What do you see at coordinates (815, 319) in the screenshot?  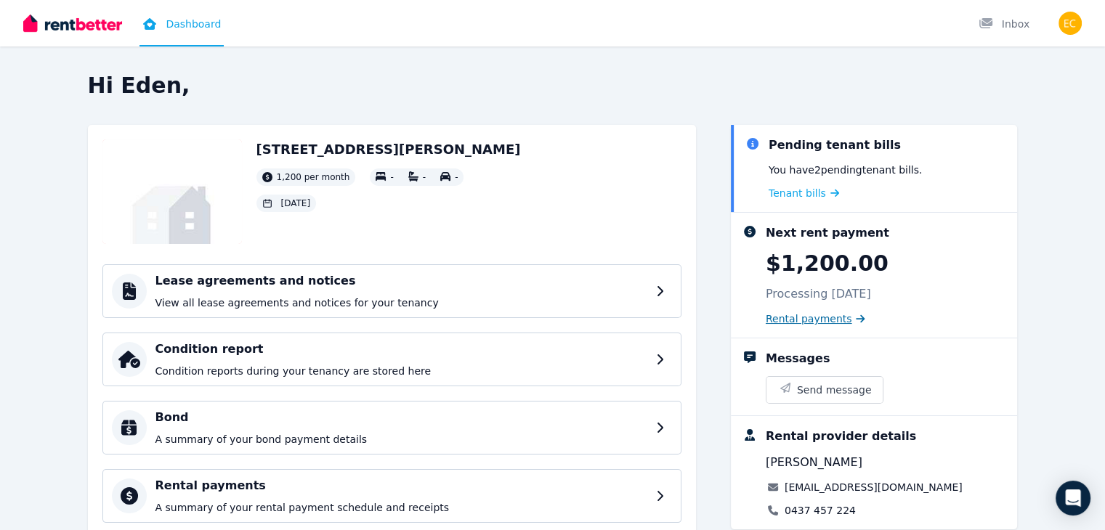 I see `a: Rental payments` at bounding box center [815, 319].